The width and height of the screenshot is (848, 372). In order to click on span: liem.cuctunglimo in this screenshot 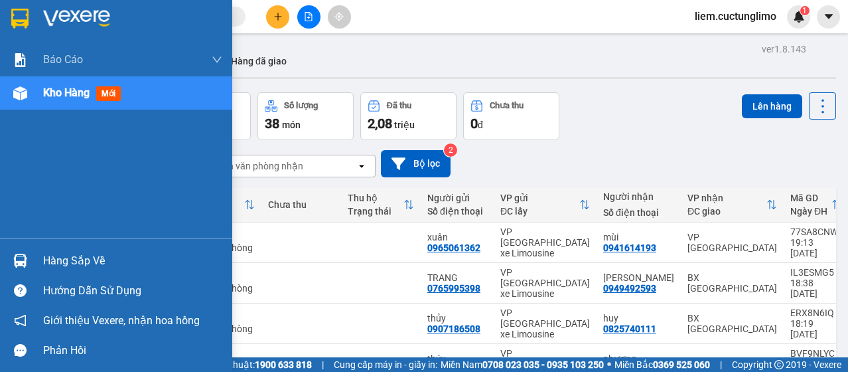, I will do `click(735, 16)`.